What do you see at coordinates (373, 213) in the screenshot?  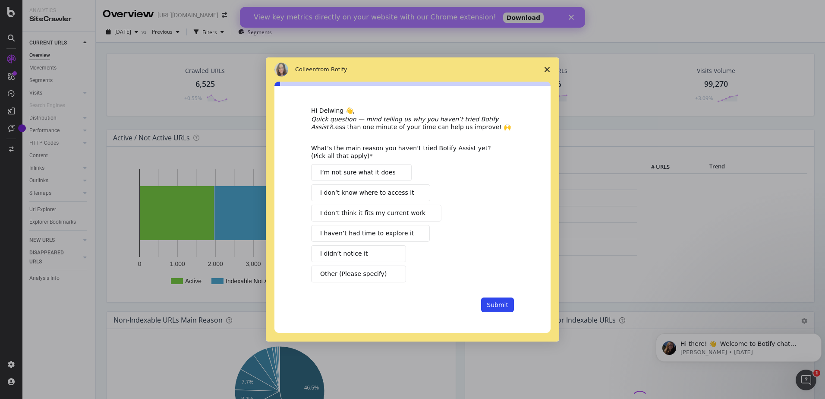 I see `span: I don’t think it fits my current work` at bounding box center [373, 213].